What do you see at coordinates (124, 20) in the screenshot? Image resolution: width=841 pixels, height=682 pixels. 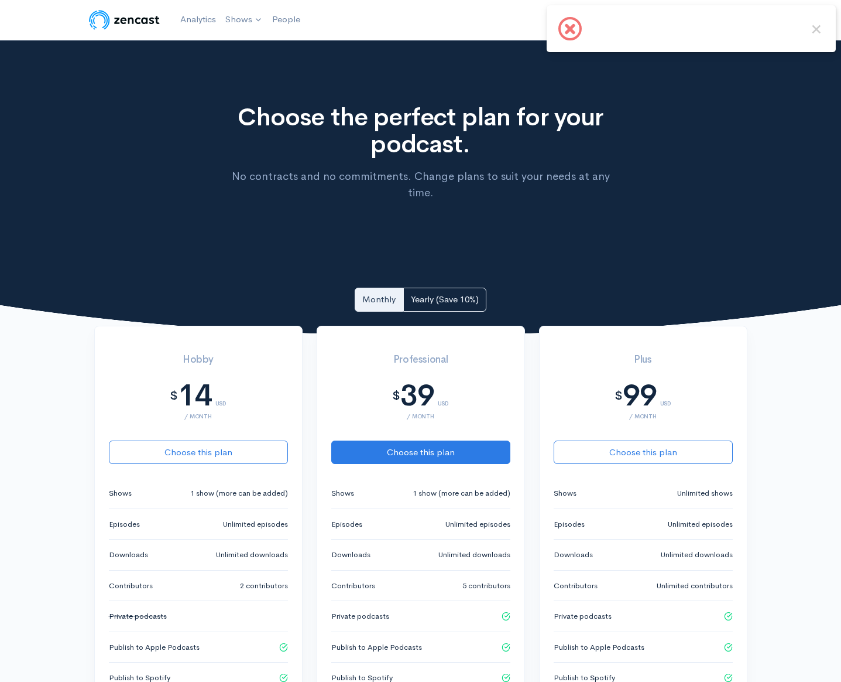 I see `img: ZenCast Logo` at bounding box center [124, 20].